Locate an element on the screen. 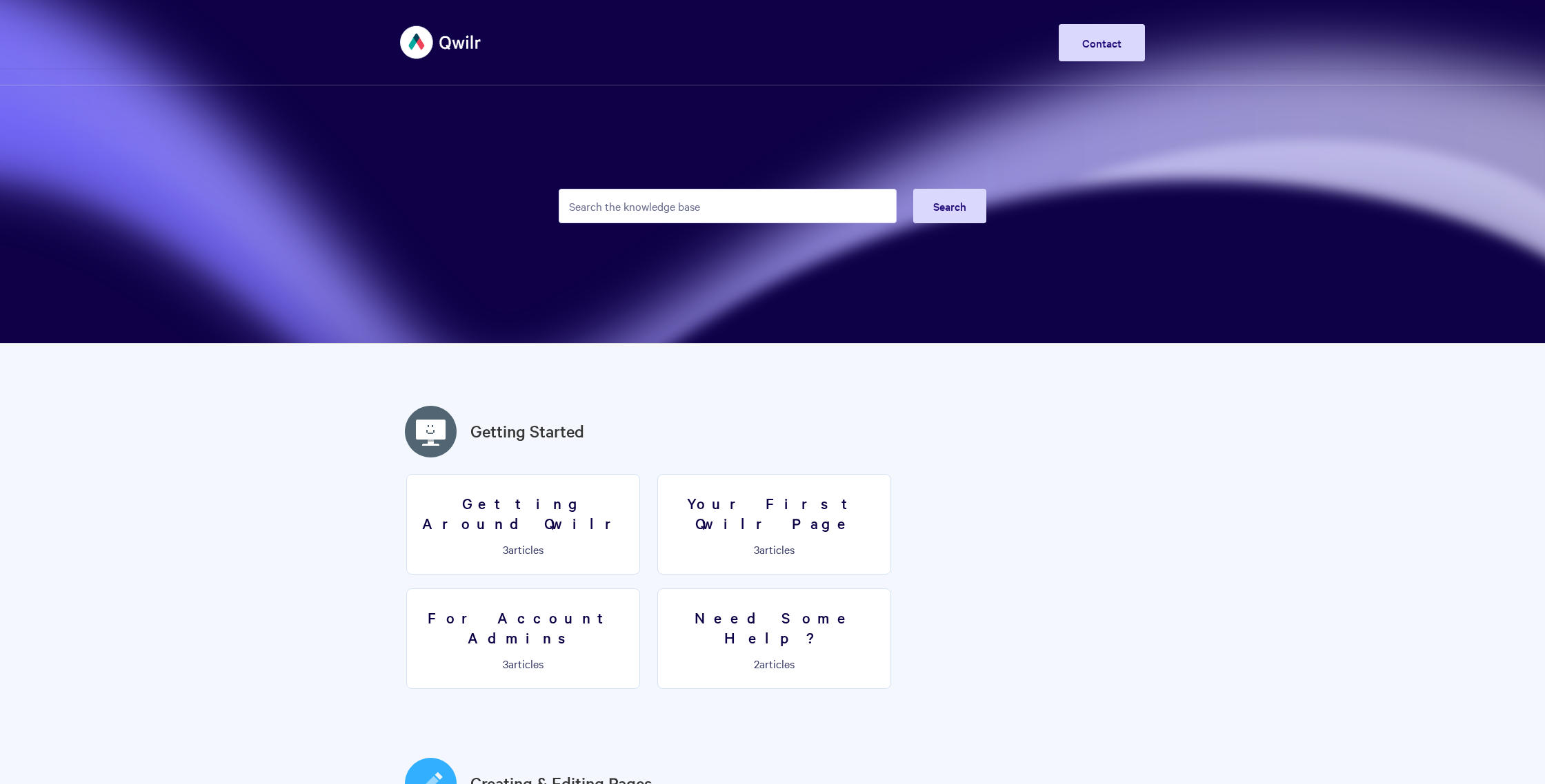  h3: Getting Around Qwilr is located at coordinates (523, 512).